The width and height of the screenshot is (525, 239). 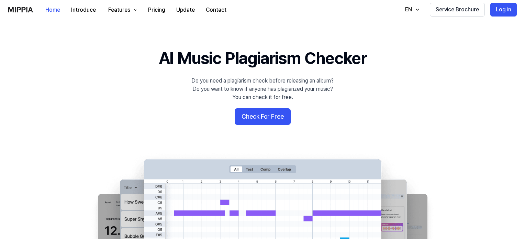 I want to click on button: Home, so click(x=53, y=10).